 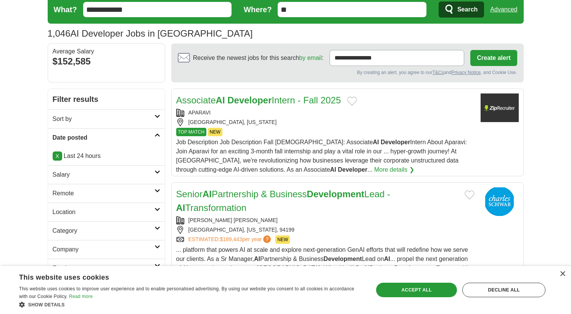 What do you see at coordinates (103, 175) in the screenshot?
I see `h2: Salary` at bounding box center [103, 175].